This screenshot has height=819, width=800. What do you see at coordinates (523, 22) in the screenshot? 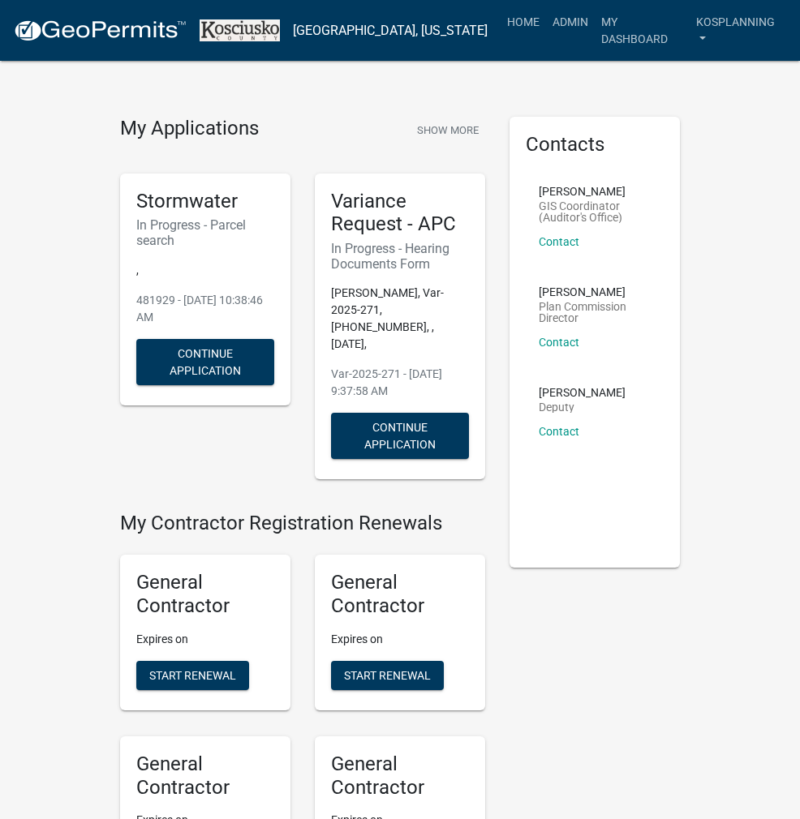
I see `a: Home` at bounding box center [523, 22].